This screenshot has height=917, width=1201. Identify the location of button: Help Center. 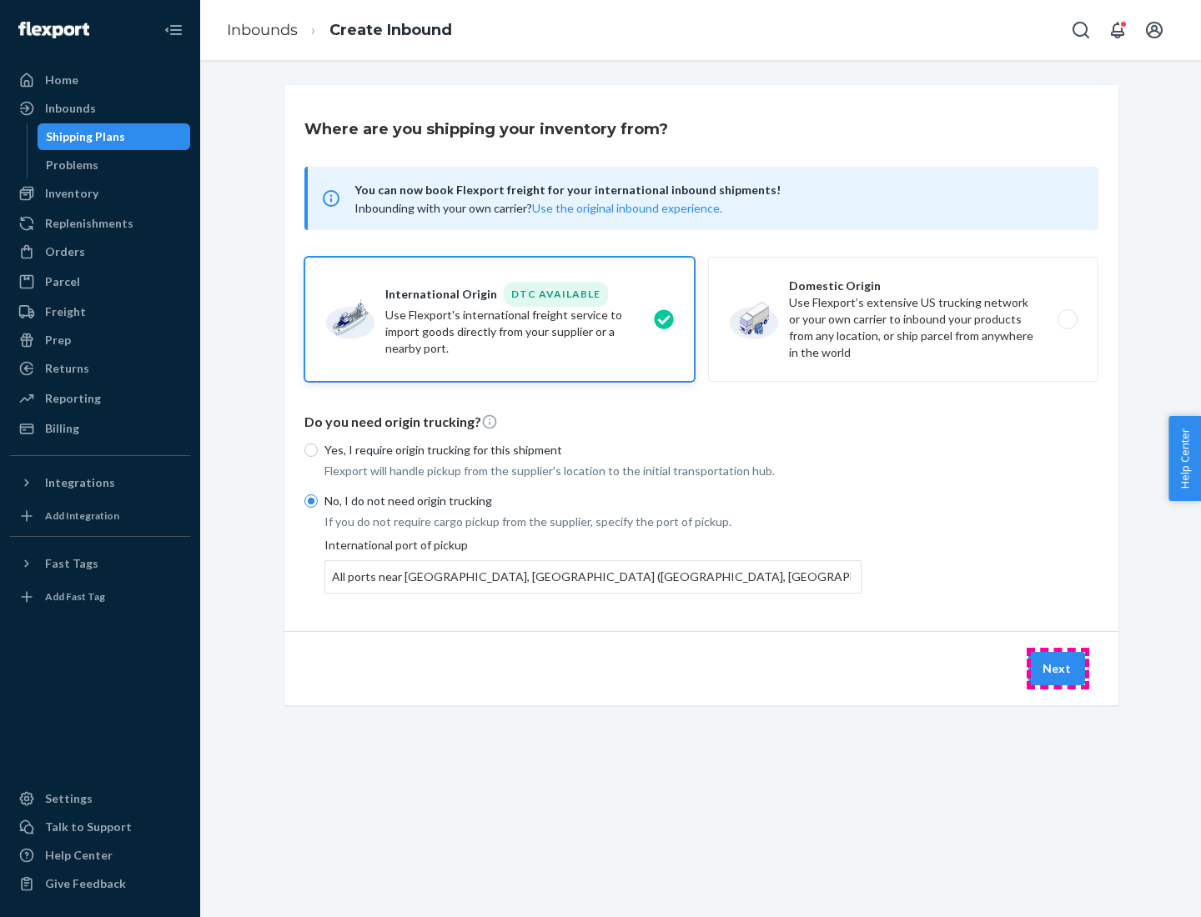
(1184, 459).